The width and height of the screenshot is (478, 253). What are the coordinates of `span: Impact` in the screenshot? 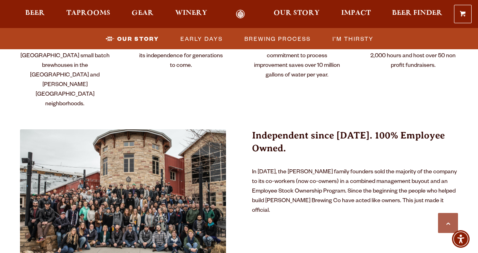 It's located at (356, 13).